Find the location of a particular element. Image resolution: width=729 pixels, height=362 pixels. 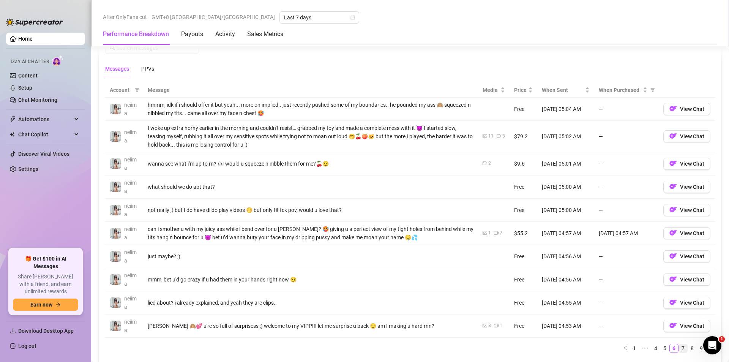

th: Price is located at coordinates (523, 90).